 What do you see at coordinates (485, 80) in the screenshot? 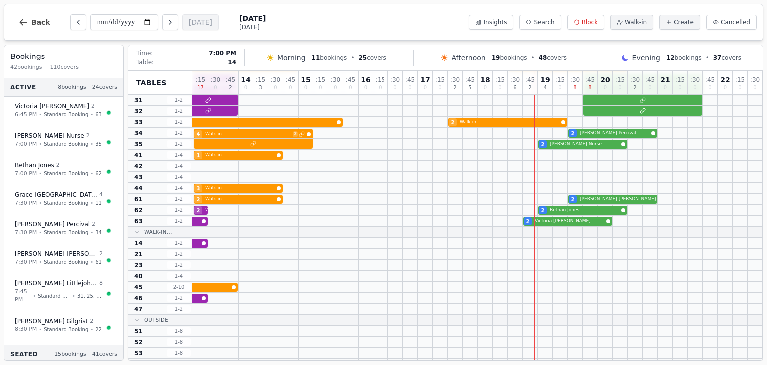
I see `span: 18` at bounding box center [485, 80].